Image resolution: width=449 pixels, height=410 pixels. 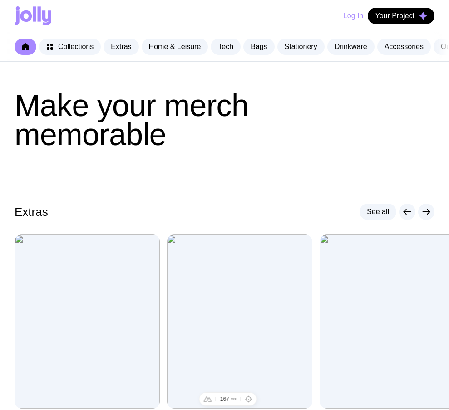 I want to click on a: See all, so click(x=378, y=212).